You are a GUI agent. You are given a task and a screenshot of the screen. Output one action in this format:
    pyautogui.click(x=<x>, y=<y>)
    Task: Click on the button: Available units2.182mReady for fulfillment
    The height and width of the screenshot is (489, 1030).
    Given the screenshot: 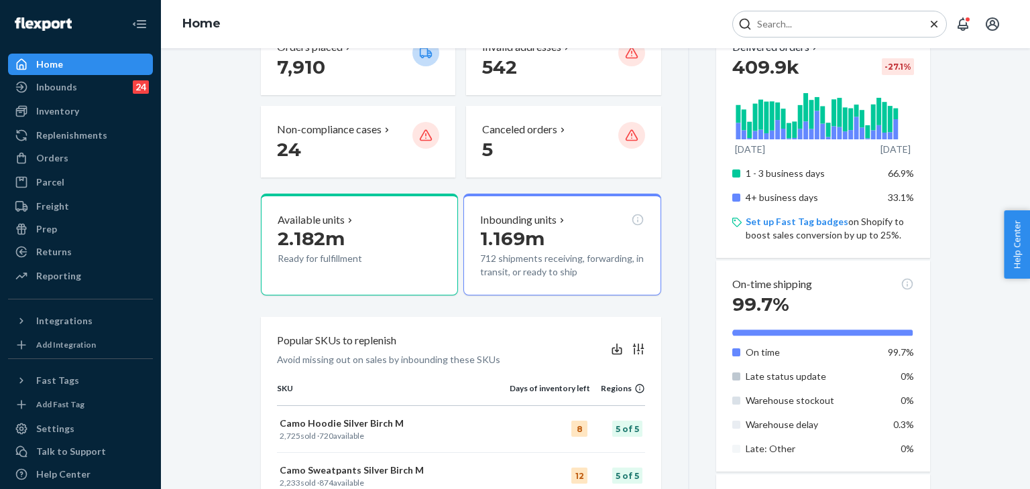 What is the action you would take?
    pyautogui.click(x=359, y=245)
    